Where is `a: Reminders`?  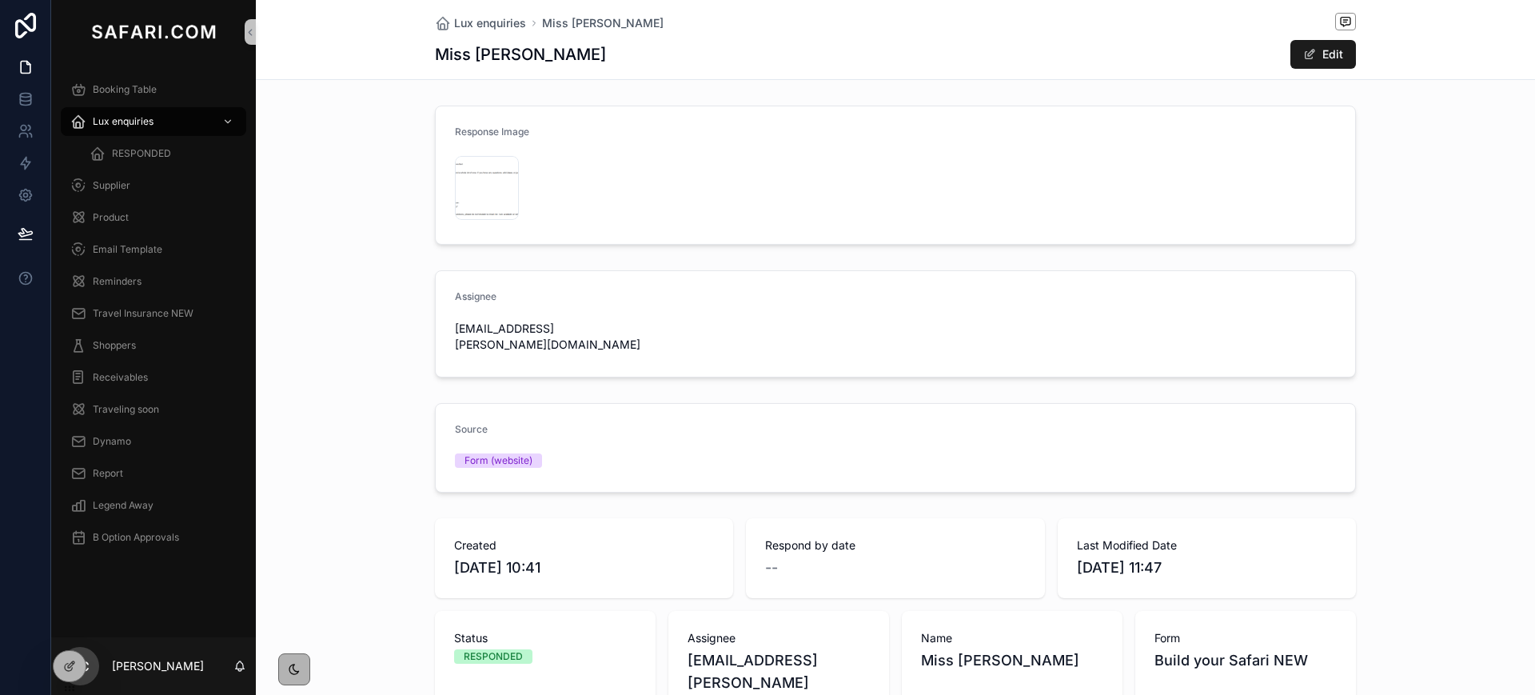 a: Reminders is located at coordinates (154, 281).